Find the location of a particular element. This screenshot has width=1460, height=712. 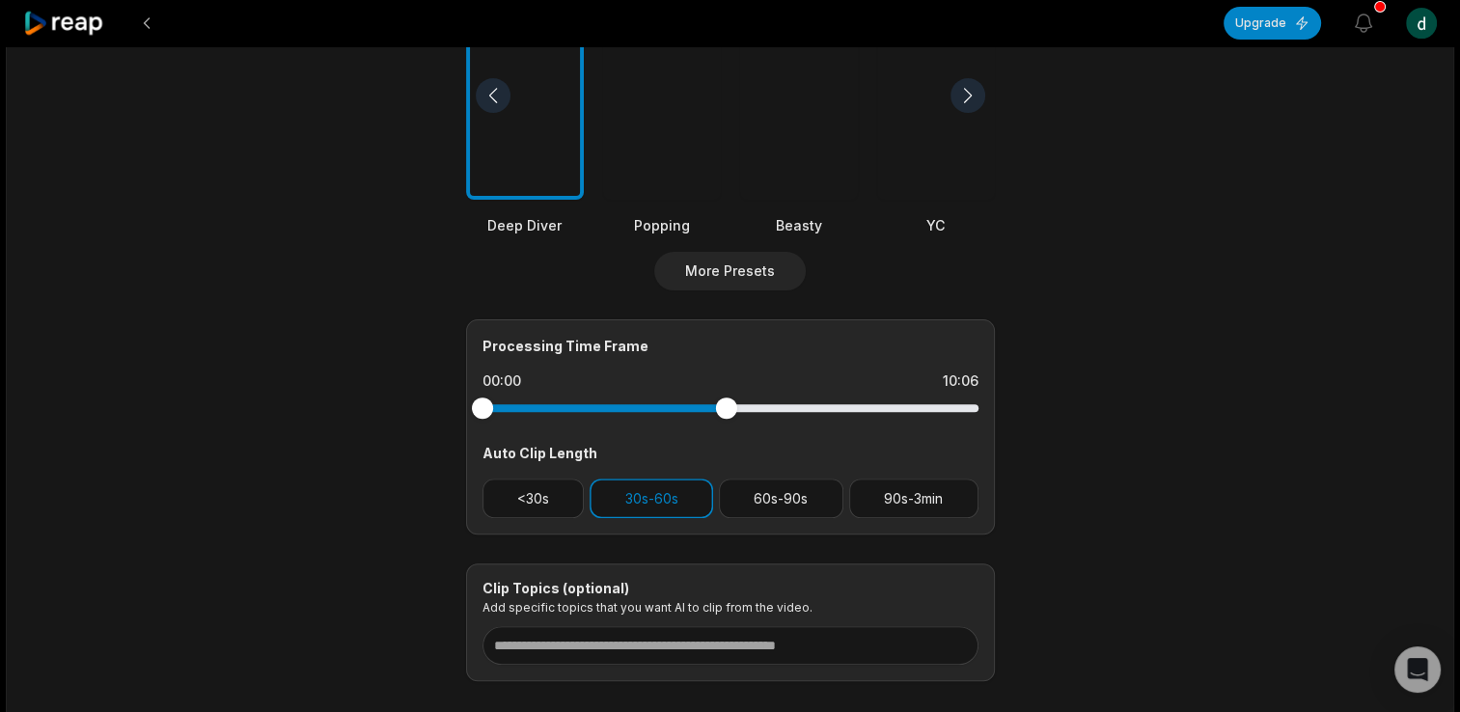

div: Processing Time Frame is located at coordinates (730, 345).